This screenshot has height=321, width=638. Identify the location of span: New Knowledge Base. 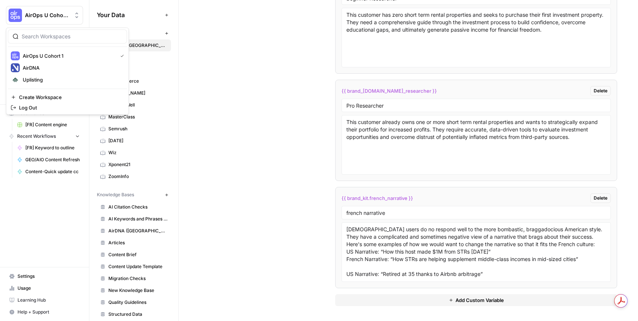
(138, 291).